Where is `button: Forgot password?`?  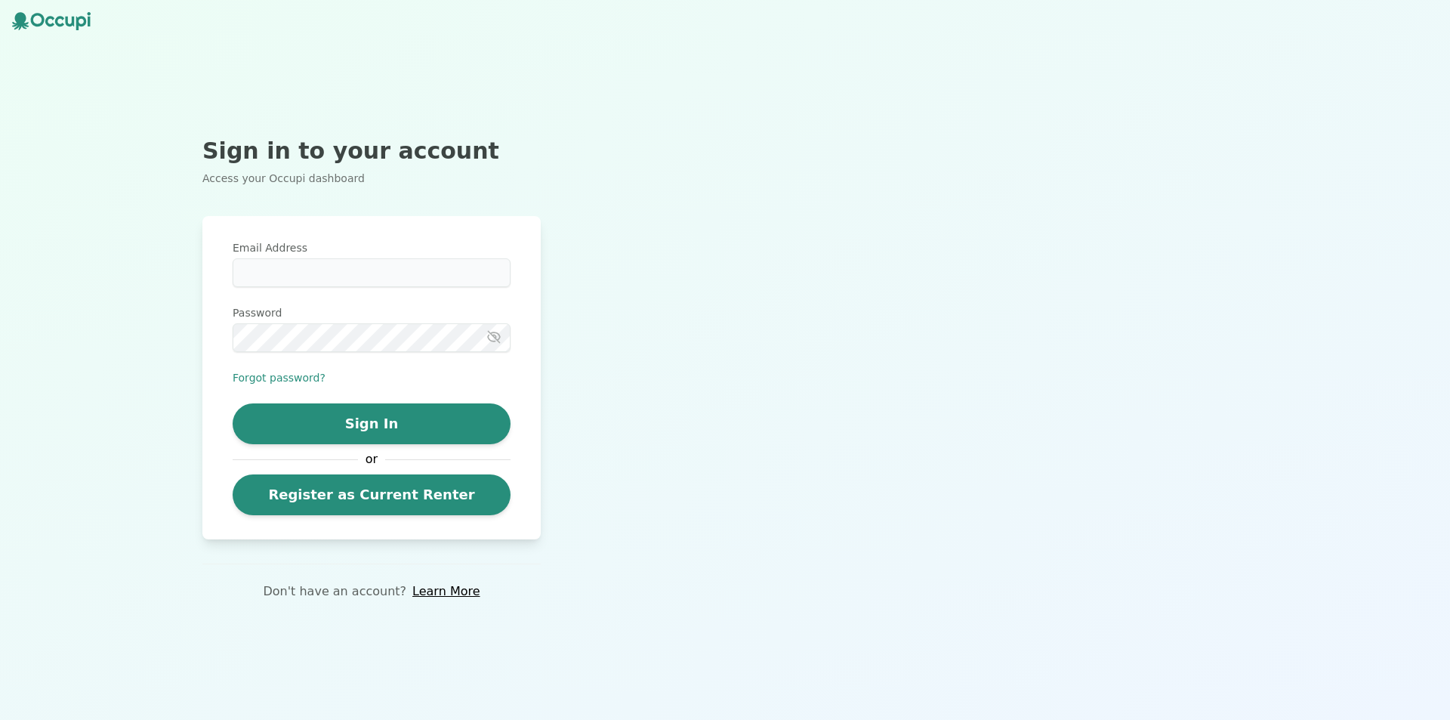 button: Forgot password? is located at coordinates (279, 378).